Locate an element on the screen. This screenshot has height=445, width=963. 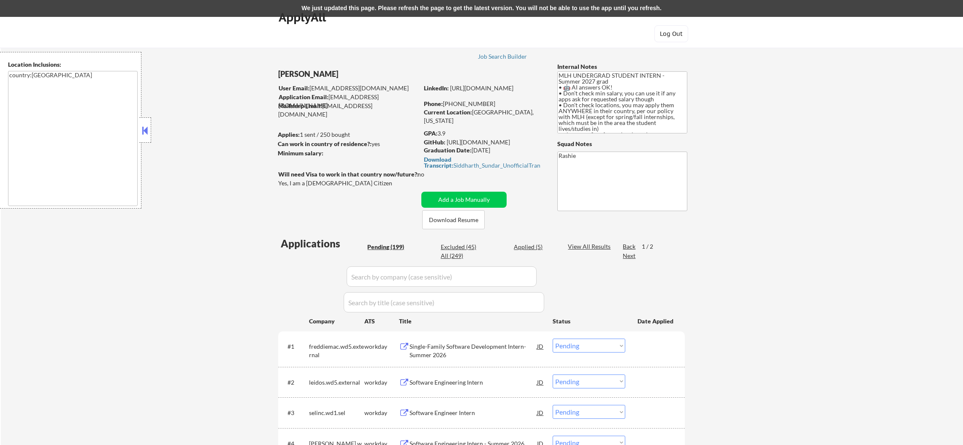
button: Download Resume is located at coordinates (454, 220).